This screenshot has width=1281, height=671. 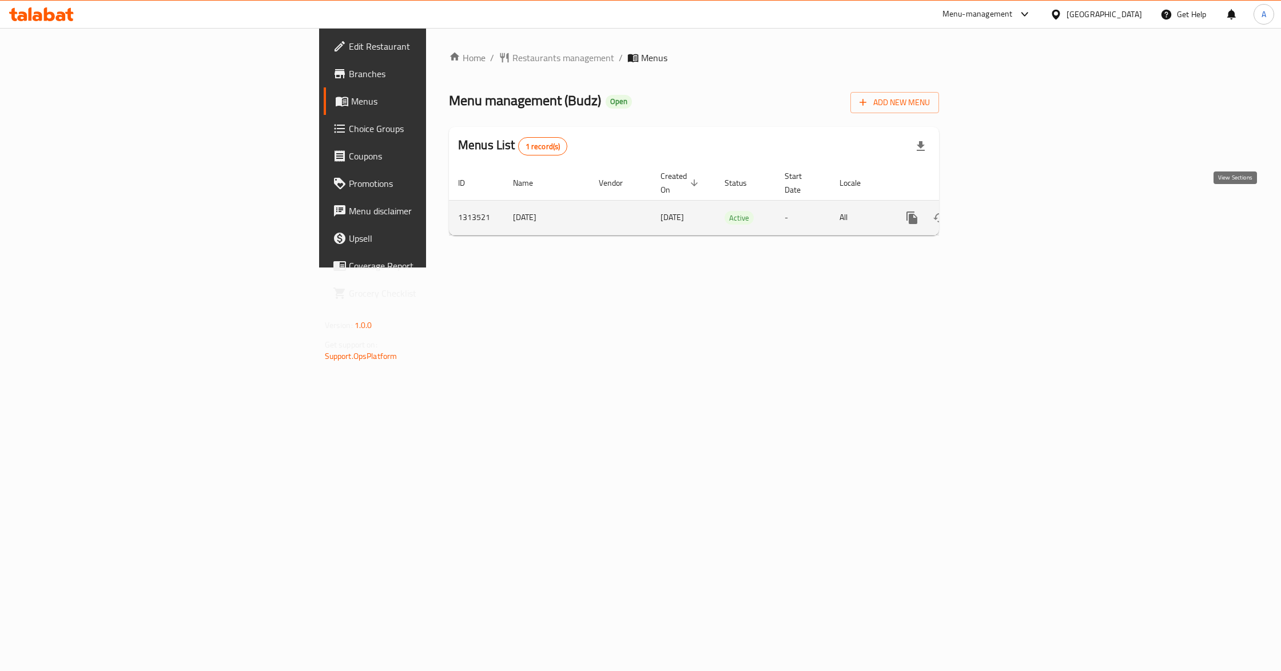 What do you see at coordinates (556, 58) in the screenshot?
I see `a: Restaurants management` at bounding box center [556, 58].